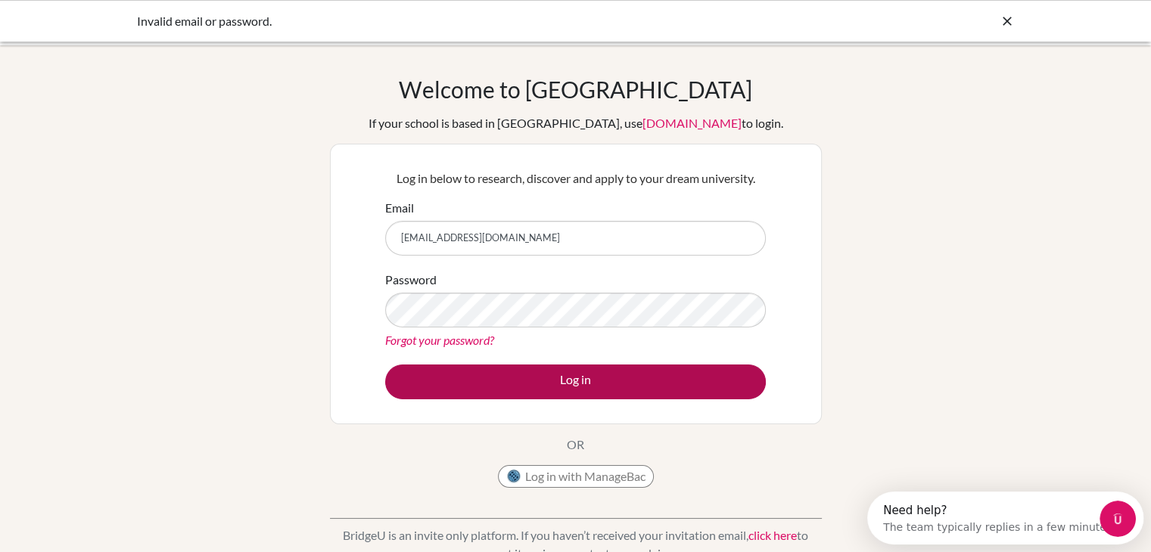 The width and height of the screenshot is (1151, 552). I want to click on label: Email, so click(399, 208).